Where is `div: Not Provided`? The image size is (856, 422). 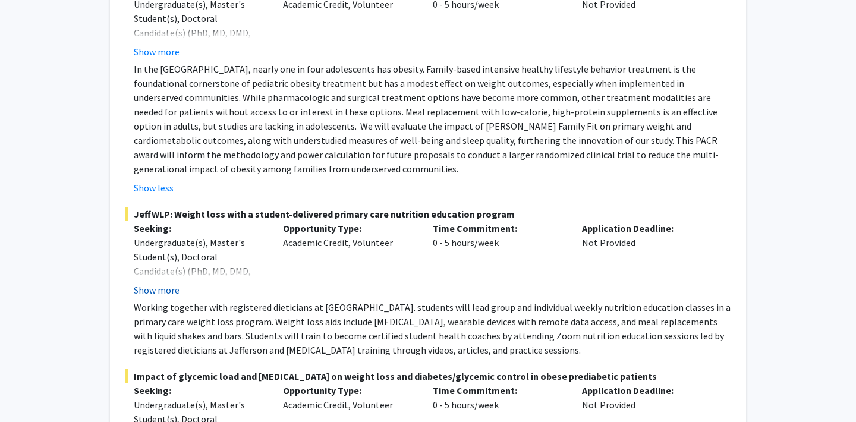 div: Not Provided is located at coordinates (647, 259).